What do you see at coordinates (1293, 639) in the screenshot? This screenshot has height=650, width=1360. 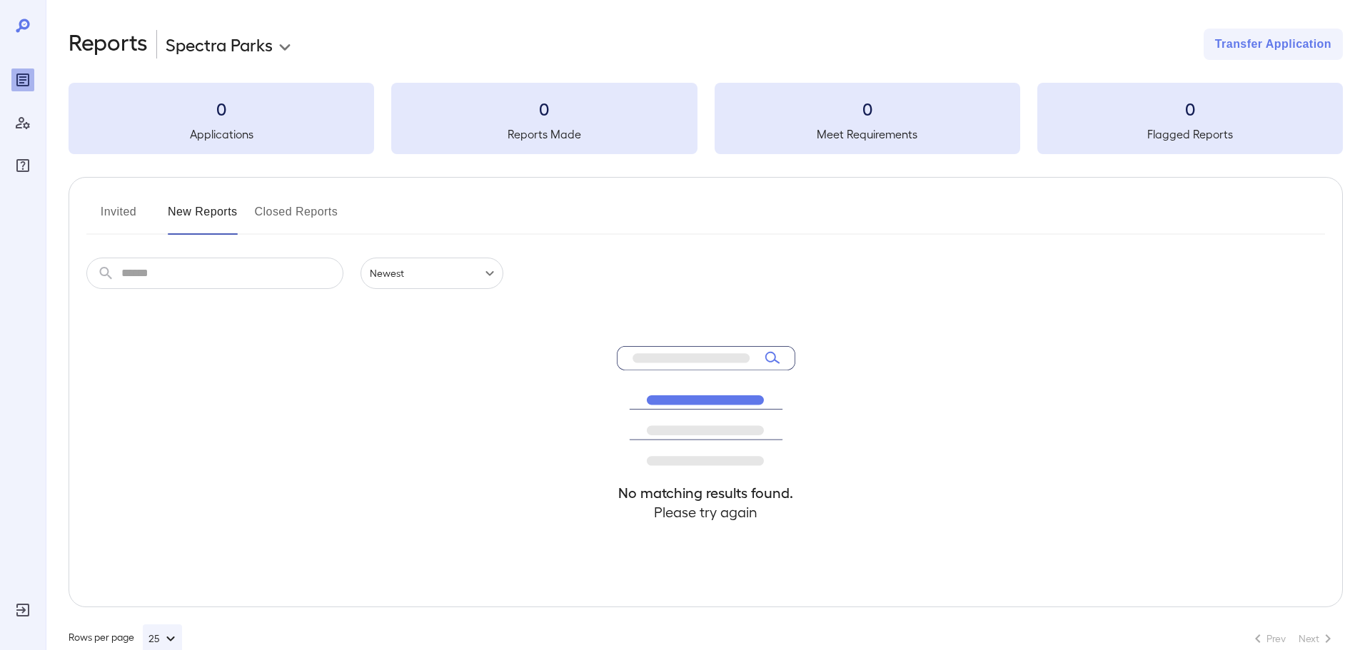 I see `nav: pagination navigation` at bounding box center [1293, 639].